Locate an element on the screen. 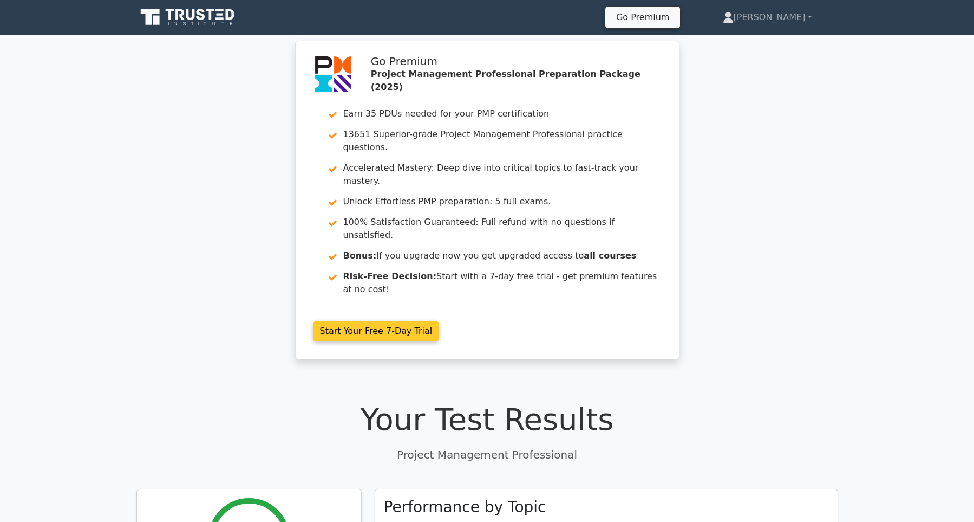  h3: Performance by Topic is located at coordinates (465, 507).